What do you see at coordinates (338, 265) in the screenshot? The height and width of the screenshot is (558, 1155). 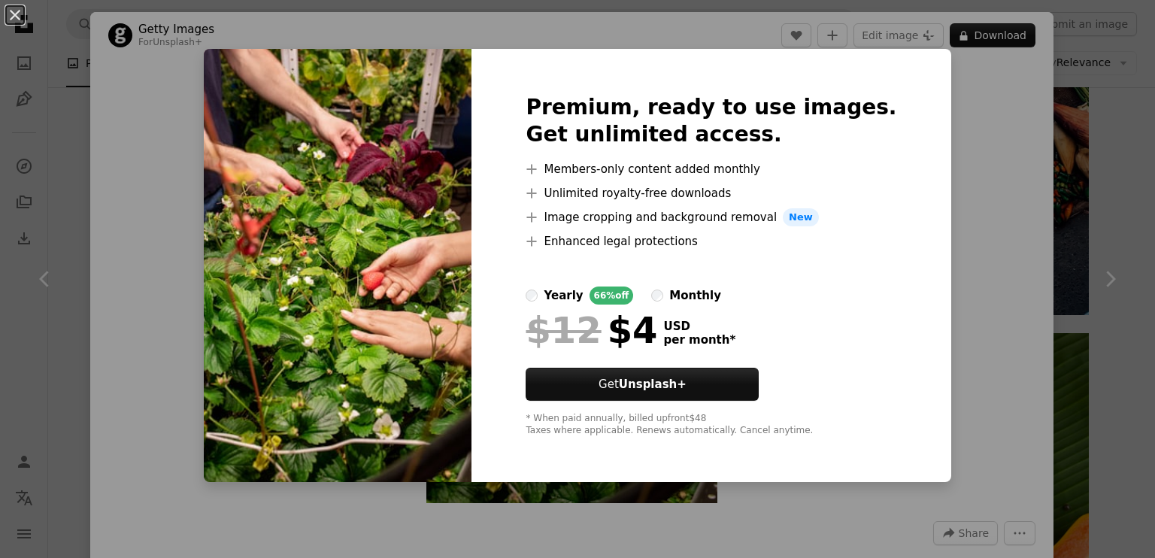 I see `img: premium_photo-1663013324197-f74360b2356a` at bounding box center [338, 265].